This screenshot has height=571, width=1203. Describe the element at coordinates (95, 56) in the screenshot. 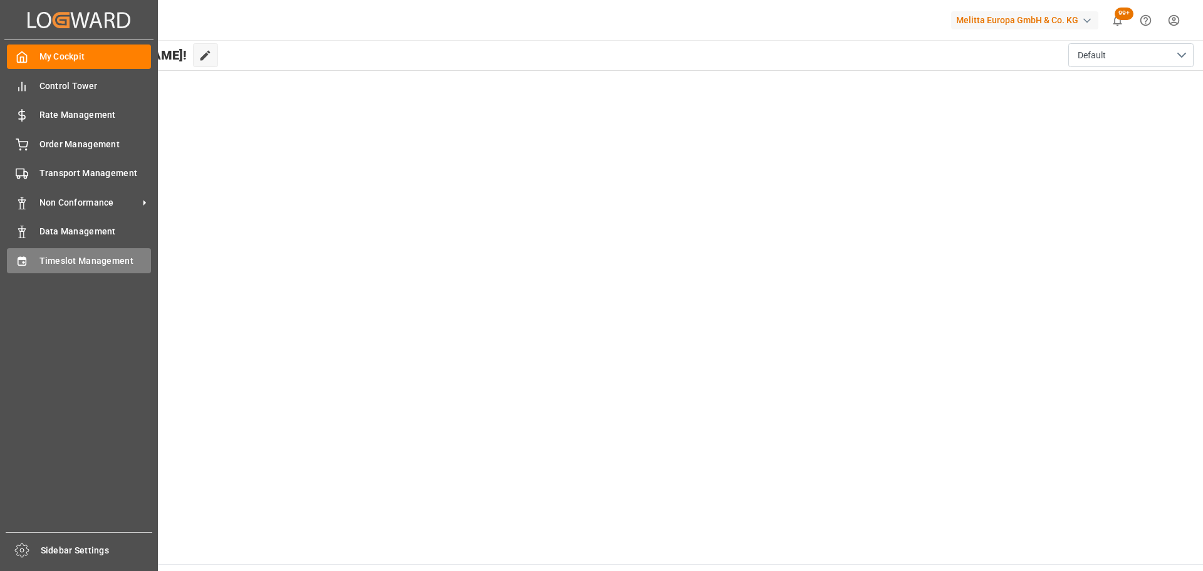

I see `span: My Cockpit` at that location.